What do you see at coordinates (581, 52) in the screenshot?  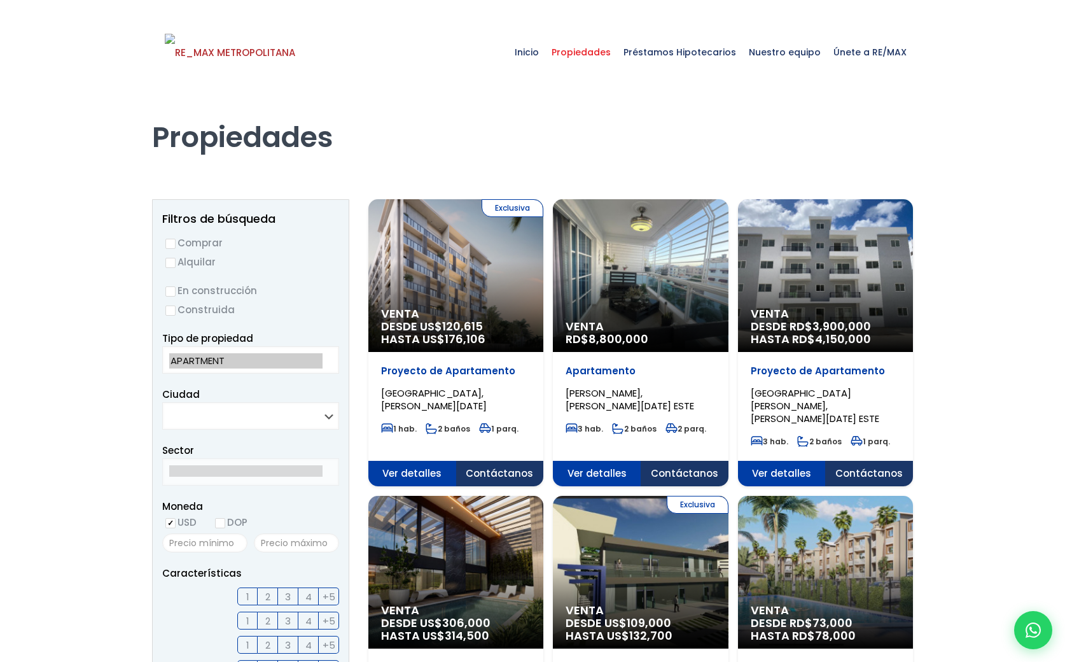 I see `span: Propiedades` at bounding box center [581, 52].